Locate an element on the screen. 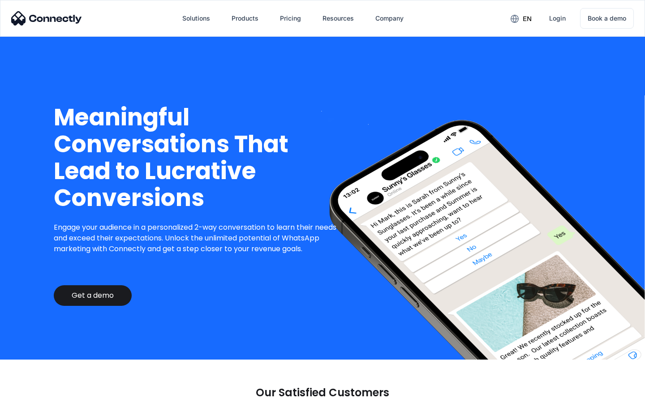 This screenshot has height=403, width=645. p: Engage your audience in a personalized 2-way conversation to learn their needs and exceed their e... is located at coordinates (198, 238).